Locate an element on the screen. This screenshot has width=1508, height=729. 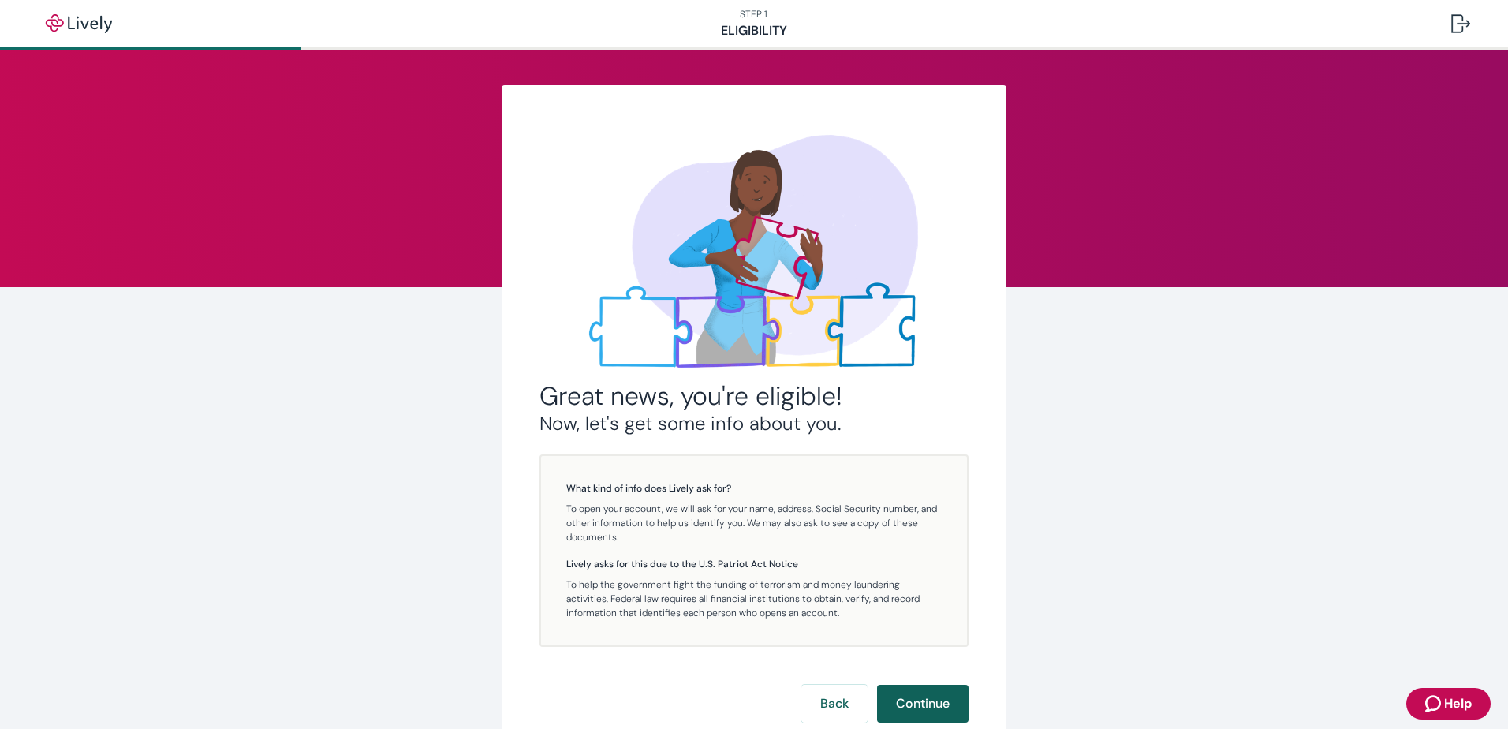
h2: Great news, you're eligible! is located at coordinates (754, 396).